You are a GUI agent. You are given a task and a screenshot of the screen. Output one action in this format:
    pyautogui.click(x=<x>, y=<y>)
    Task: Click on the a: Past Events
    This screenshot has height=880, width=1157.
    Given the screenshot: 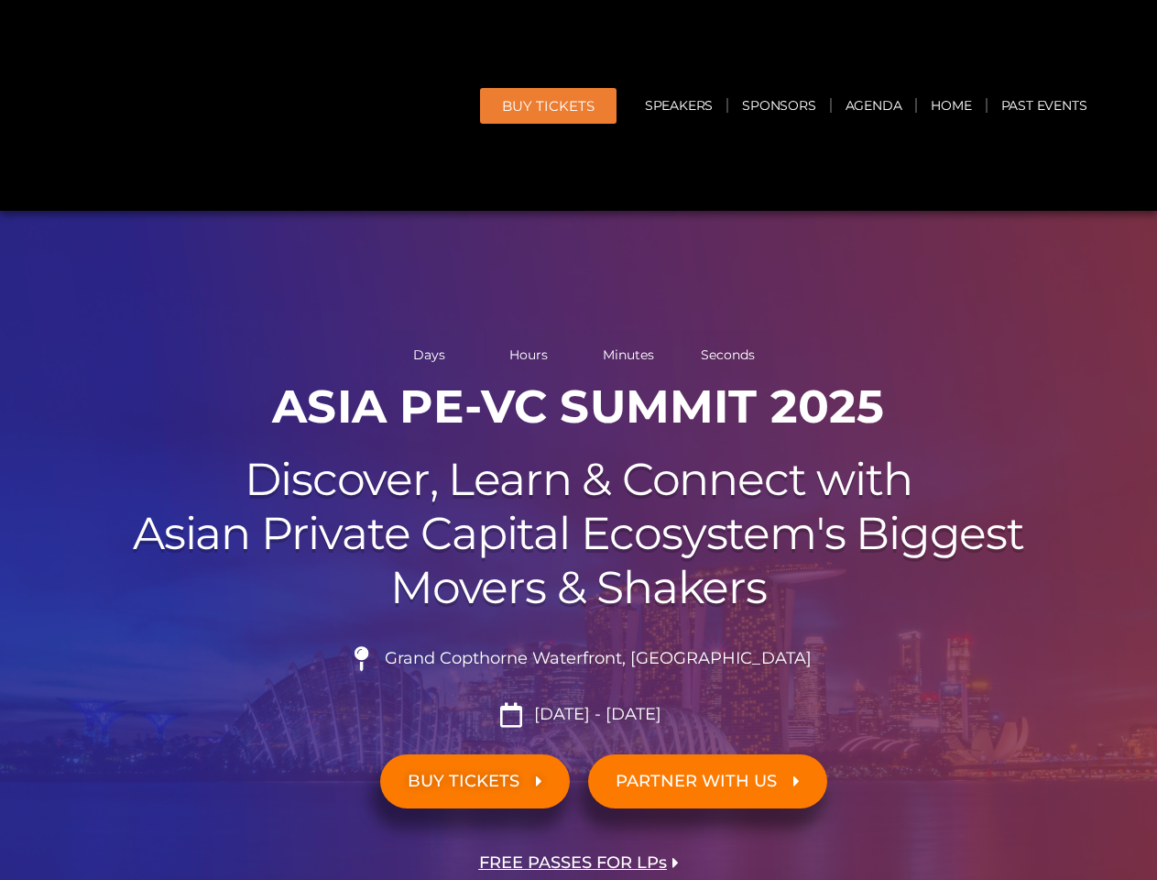 What is the action you would take?
    pyautogui.click(x=1044, y=105)
    